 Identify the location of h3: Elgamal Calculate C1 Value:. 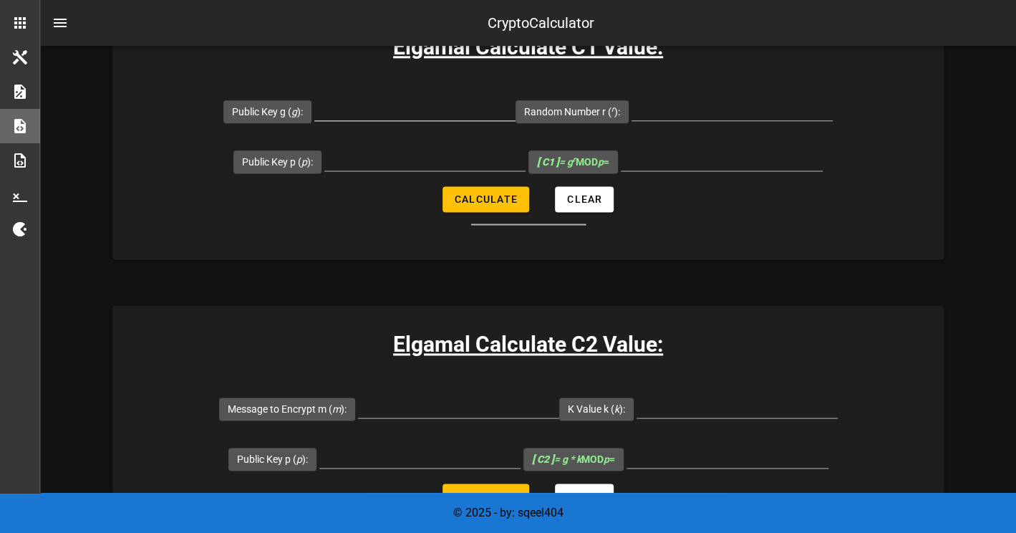
(528, 47).